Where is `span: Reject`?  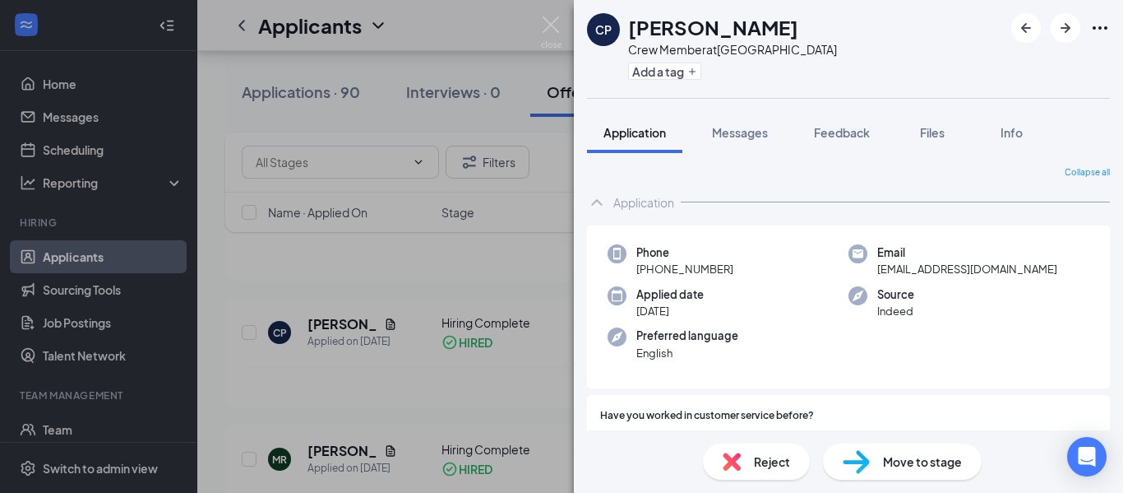
span: Reject is located at coordinates (772, 461).